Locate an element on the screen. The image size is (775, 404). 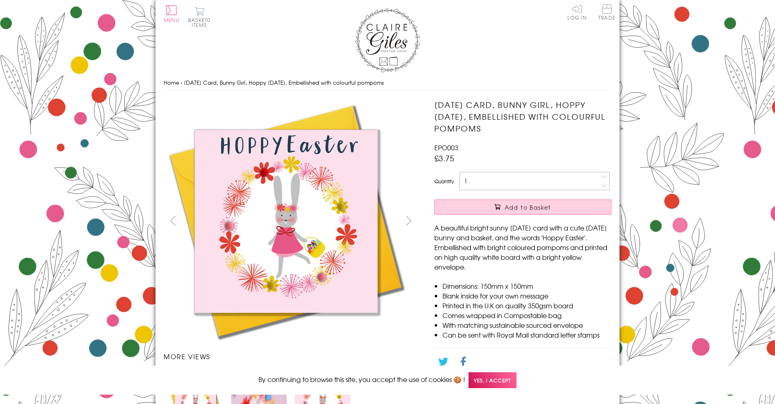
h3: More views is located at coordinates (291, 356).